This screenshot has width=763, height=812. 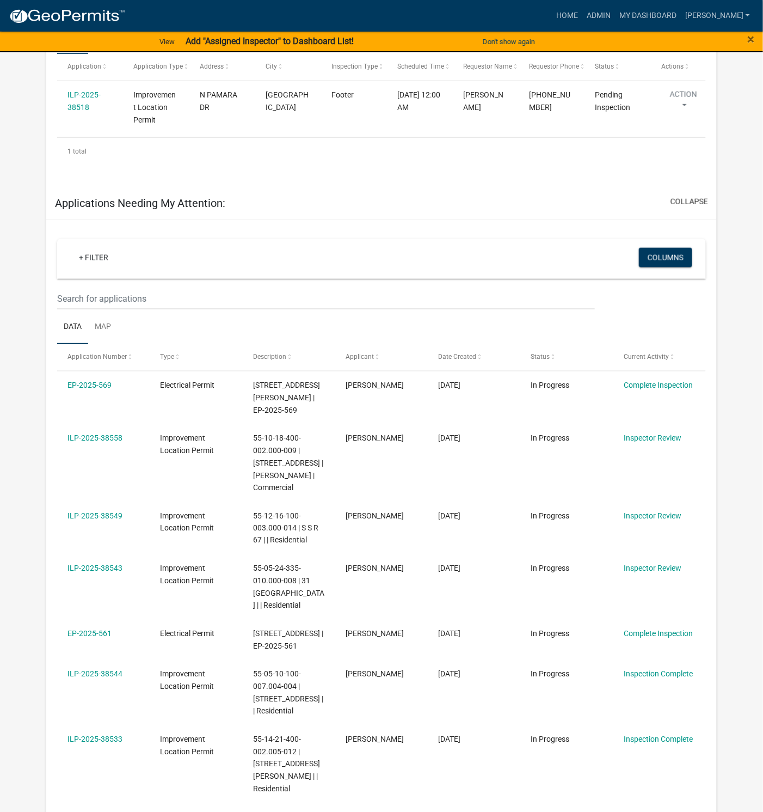 What do you see at coordinates (95, 674) in the screenshot?
I see `a: ILP-2025-38544` at bounding box center [95, 674].